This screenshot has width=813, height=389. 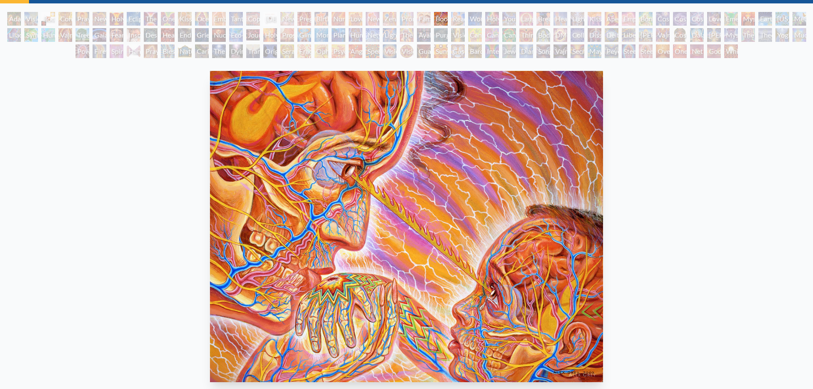 I want to click on div: Visionary Origin of Language, so click(x=31, y=19).